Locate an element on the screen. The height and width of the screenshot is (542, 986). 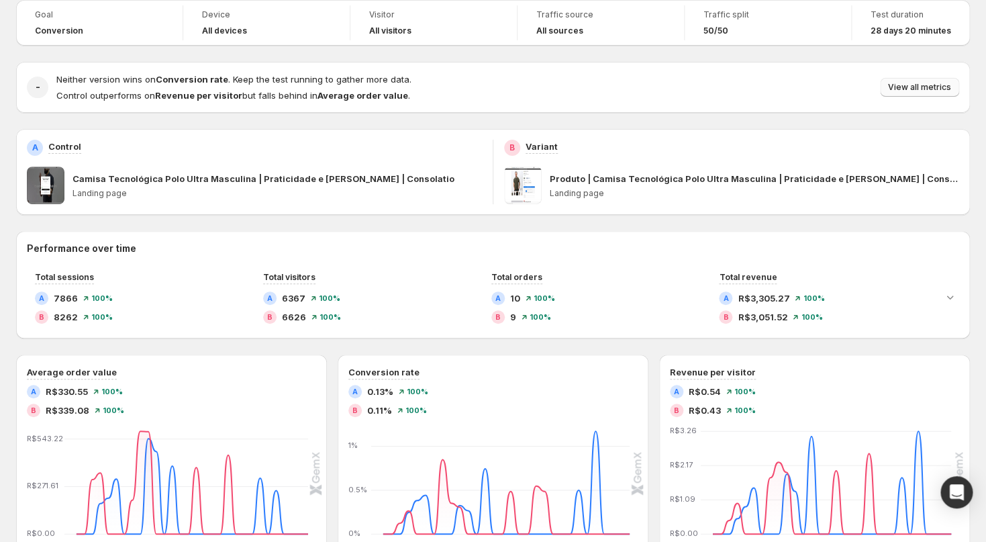
text: R$271.61 is located at coordinates (42, 485).